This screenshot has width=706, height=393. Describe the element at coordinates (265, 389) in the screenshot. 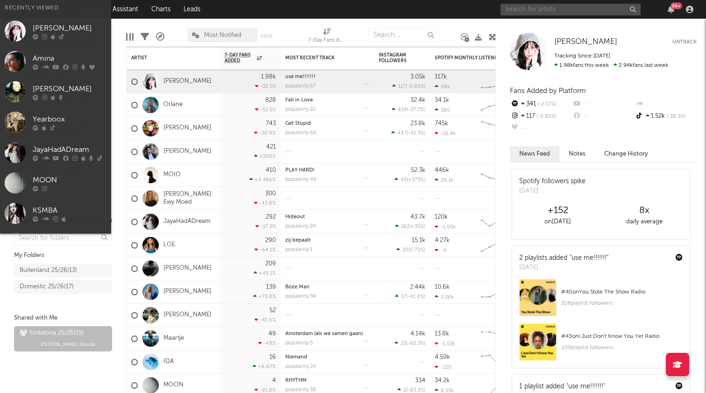

I see `div: -81.8 %` at that location.